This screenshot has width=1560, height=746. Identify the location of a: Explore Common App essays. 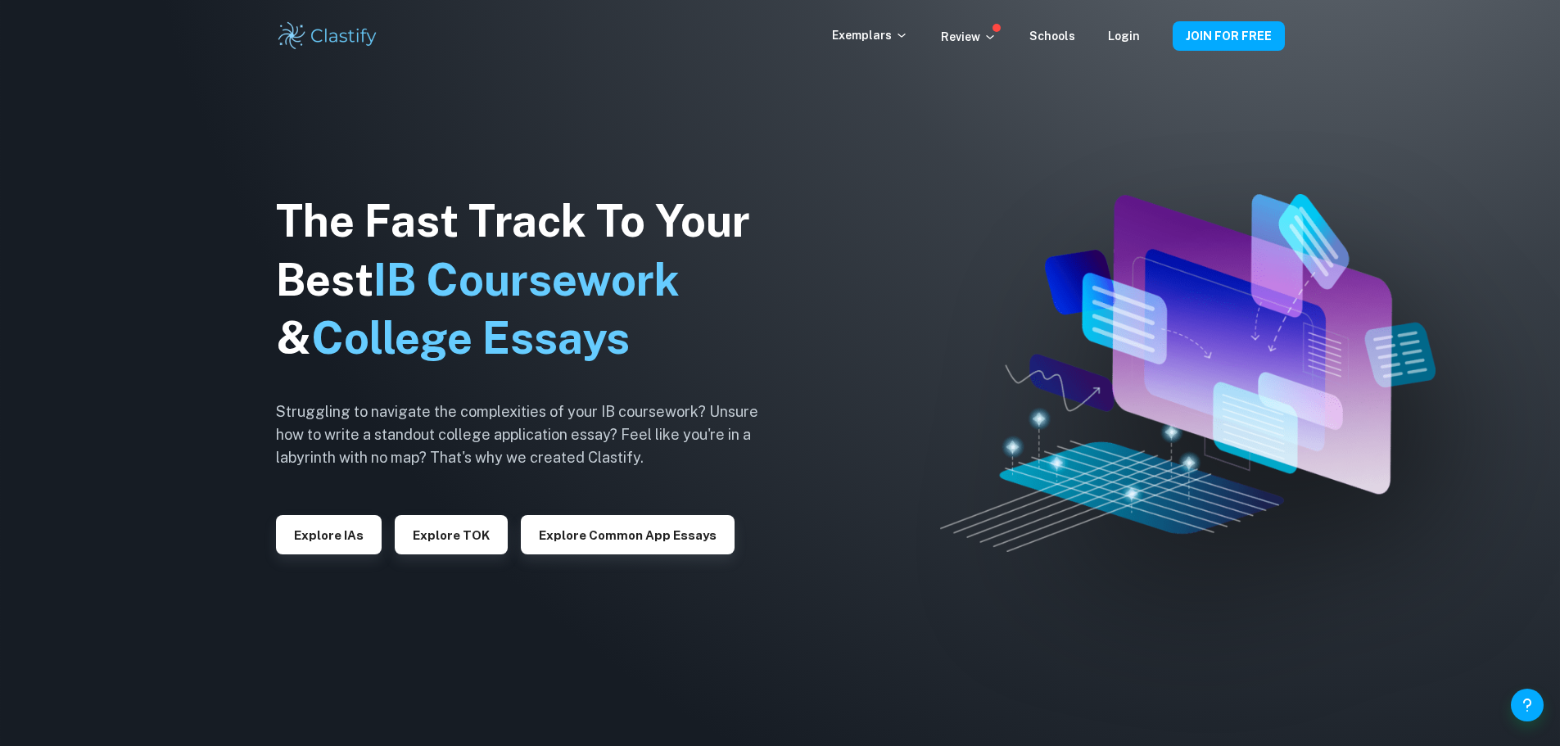
(627, 534).